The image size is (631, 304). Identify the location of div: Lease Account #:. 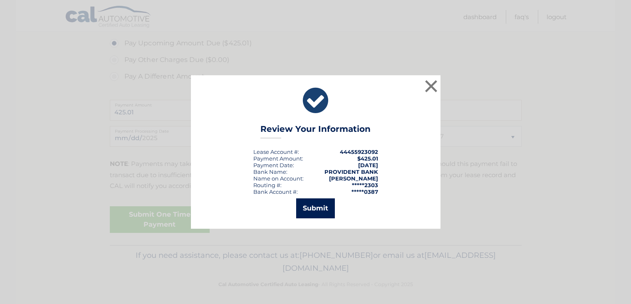
(276, 152).